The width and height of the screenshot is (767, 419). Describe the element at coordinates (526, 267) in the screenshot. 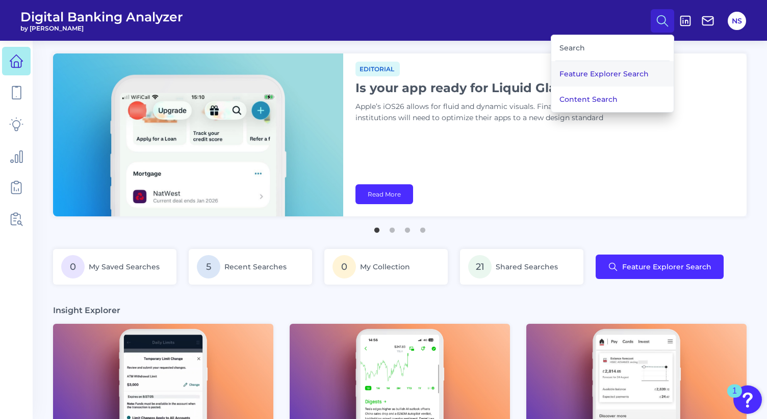

I see `span: Shared Searches` at that location.